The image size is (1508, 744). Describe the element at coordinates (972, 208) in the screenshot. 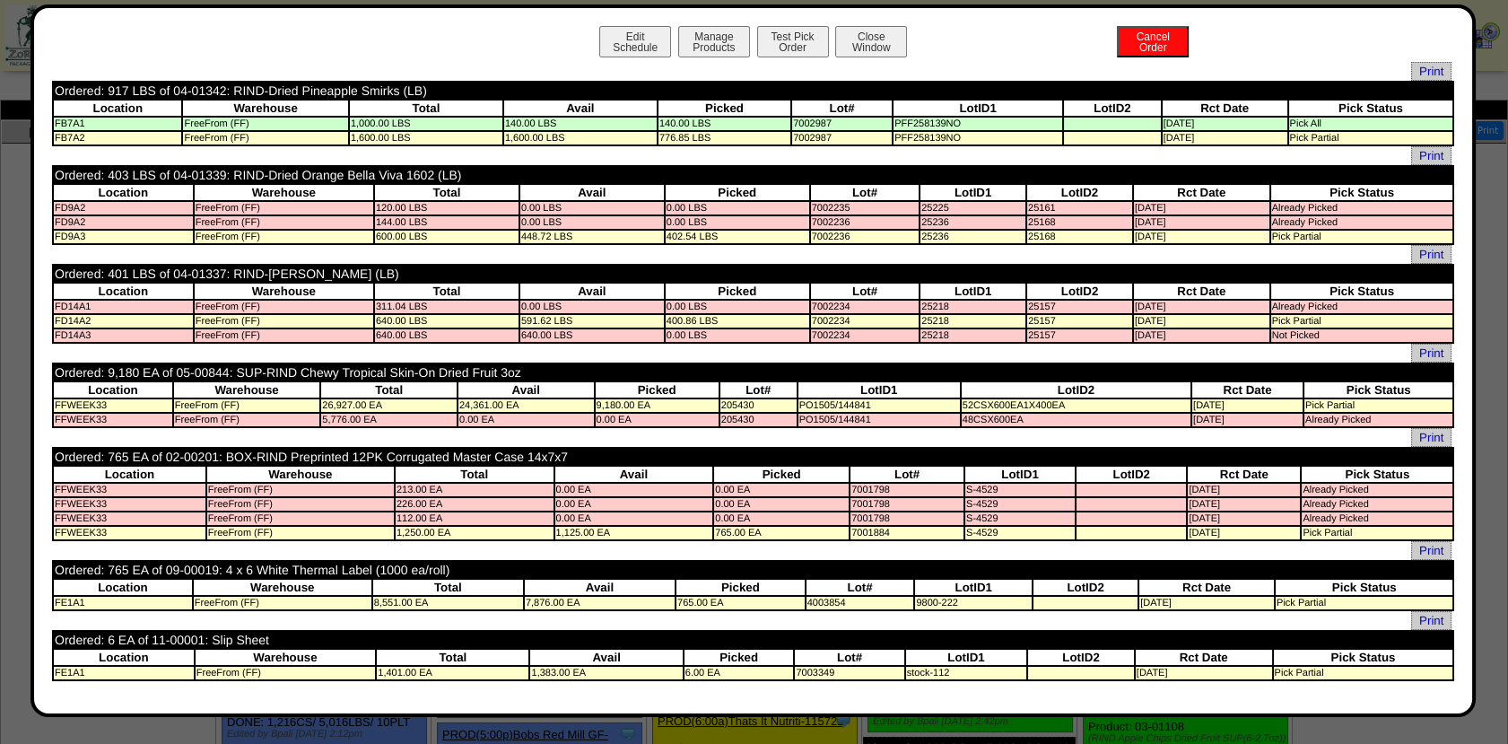

I see `td: 25225` at that location.